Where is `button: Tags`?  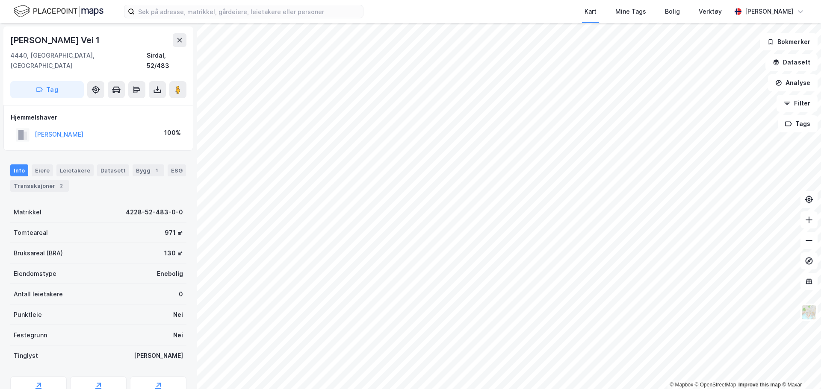
button: Tags is located at coordinates (797, 124).